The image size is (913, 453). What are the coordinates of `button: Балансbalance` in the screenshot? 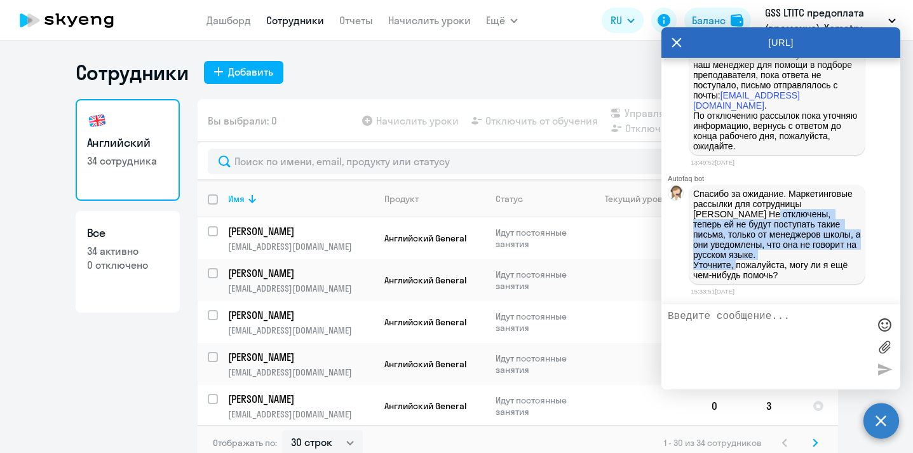 It's located at (717, 20).